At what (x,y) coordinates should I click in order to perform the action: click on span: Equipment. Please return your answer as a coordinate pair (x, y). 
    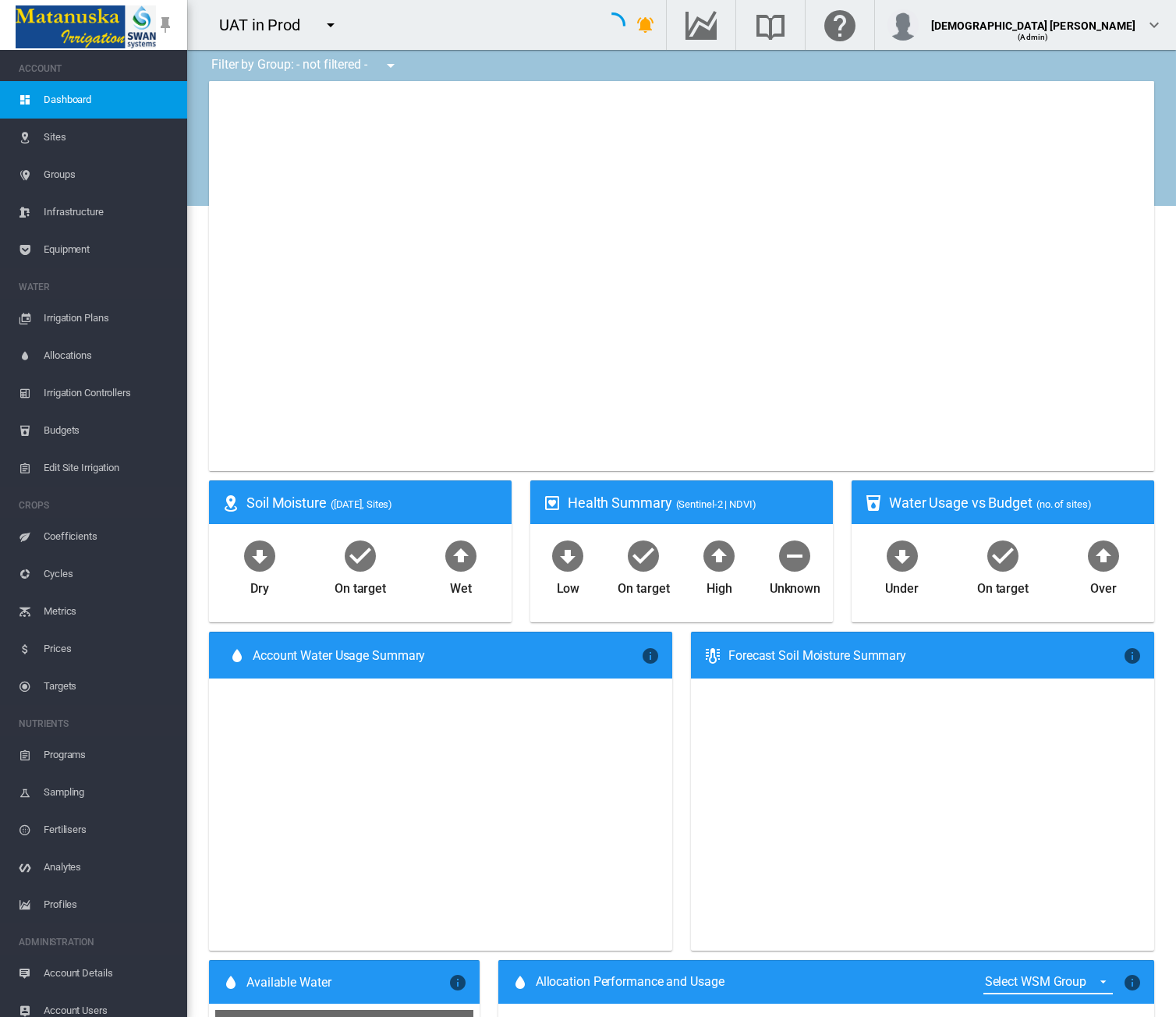
    Looking at the image, I should click on (109, 249).